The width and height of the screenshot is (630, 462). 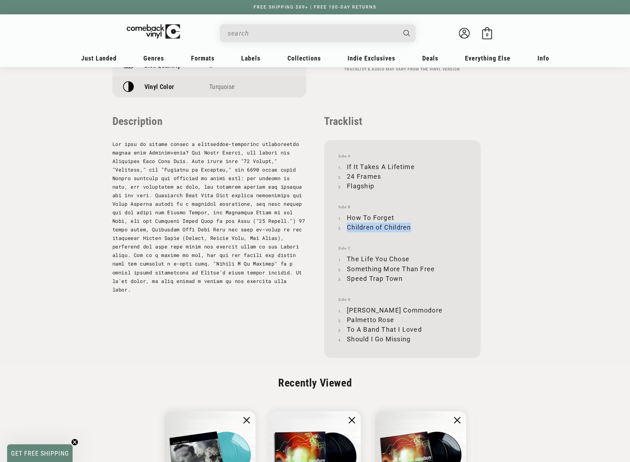 I want to click on span: Labels, so click(x=251, y=58).